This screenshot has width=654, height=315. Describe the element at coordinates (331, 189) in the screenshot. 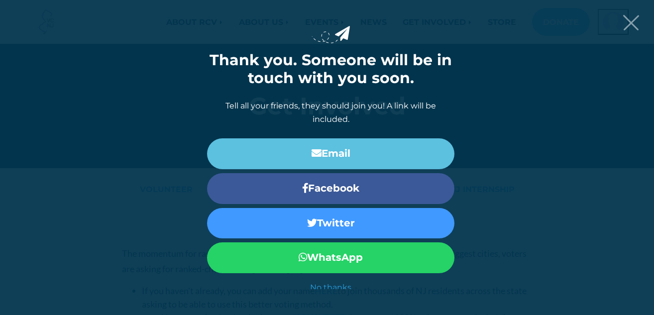

I see `a: Facebook` at that location.